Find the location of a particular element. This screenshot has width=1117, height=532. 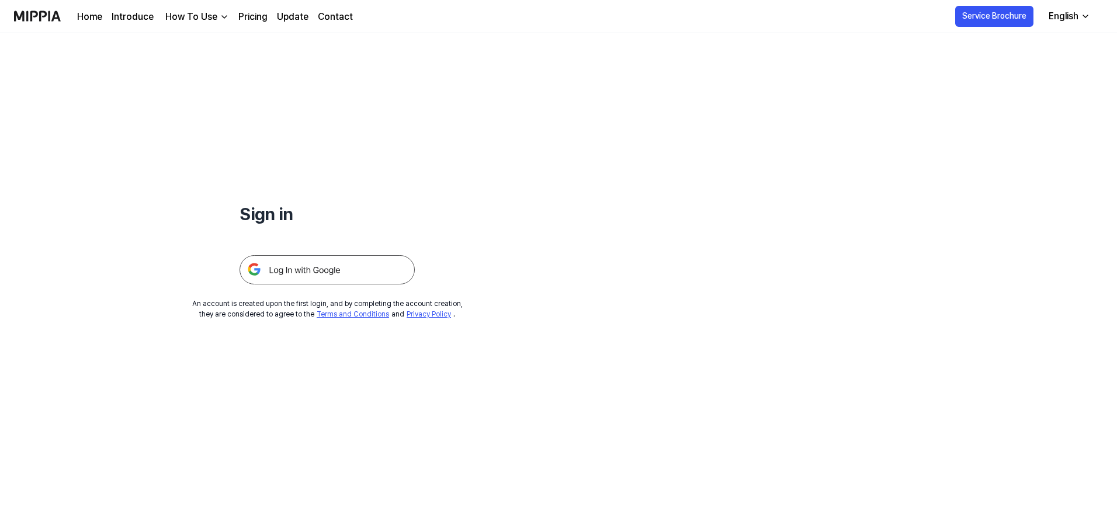

a: Service Brochure is located at coordinates (995, 16).